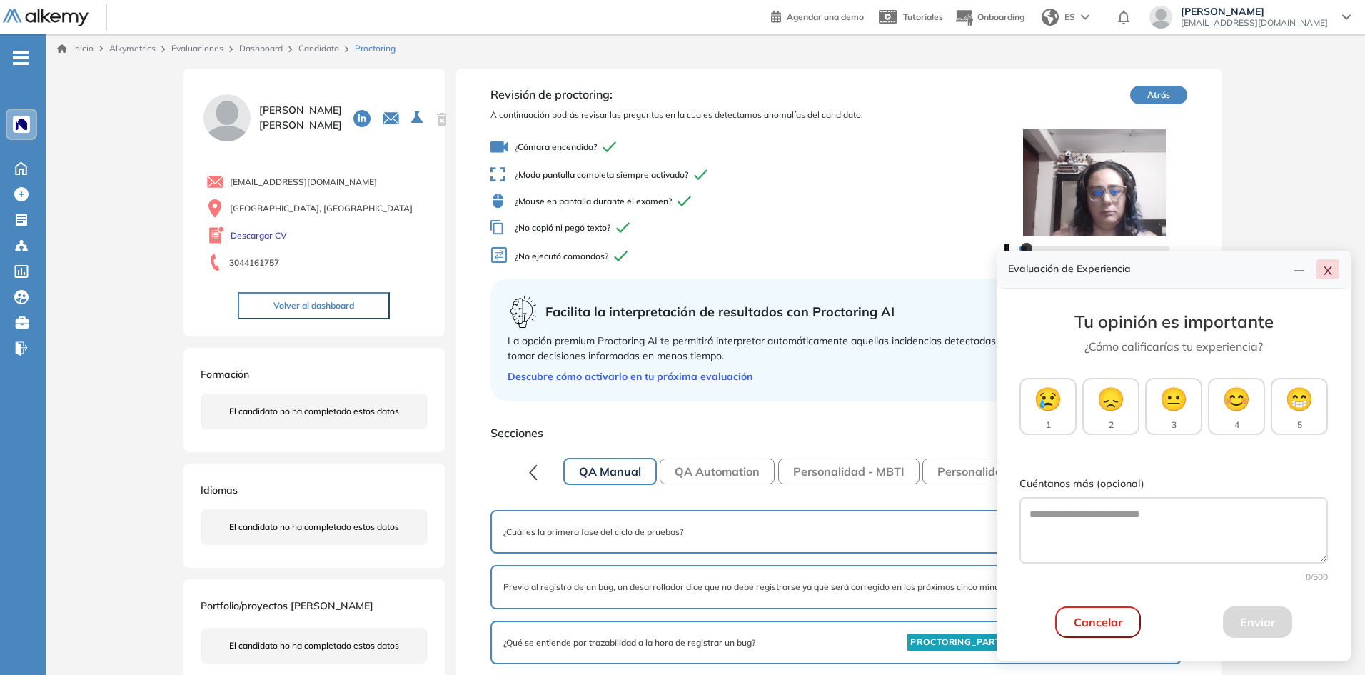 The image size is (1365, 675). I want to click on a: Descargar CV, so click(258, 236).